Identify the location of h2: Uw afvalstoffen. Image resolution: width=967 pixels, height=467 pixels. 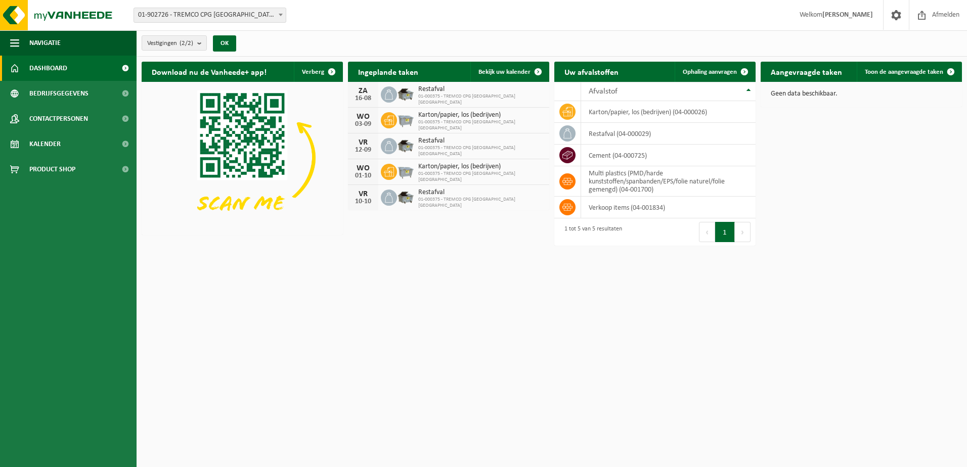
(591, 71).